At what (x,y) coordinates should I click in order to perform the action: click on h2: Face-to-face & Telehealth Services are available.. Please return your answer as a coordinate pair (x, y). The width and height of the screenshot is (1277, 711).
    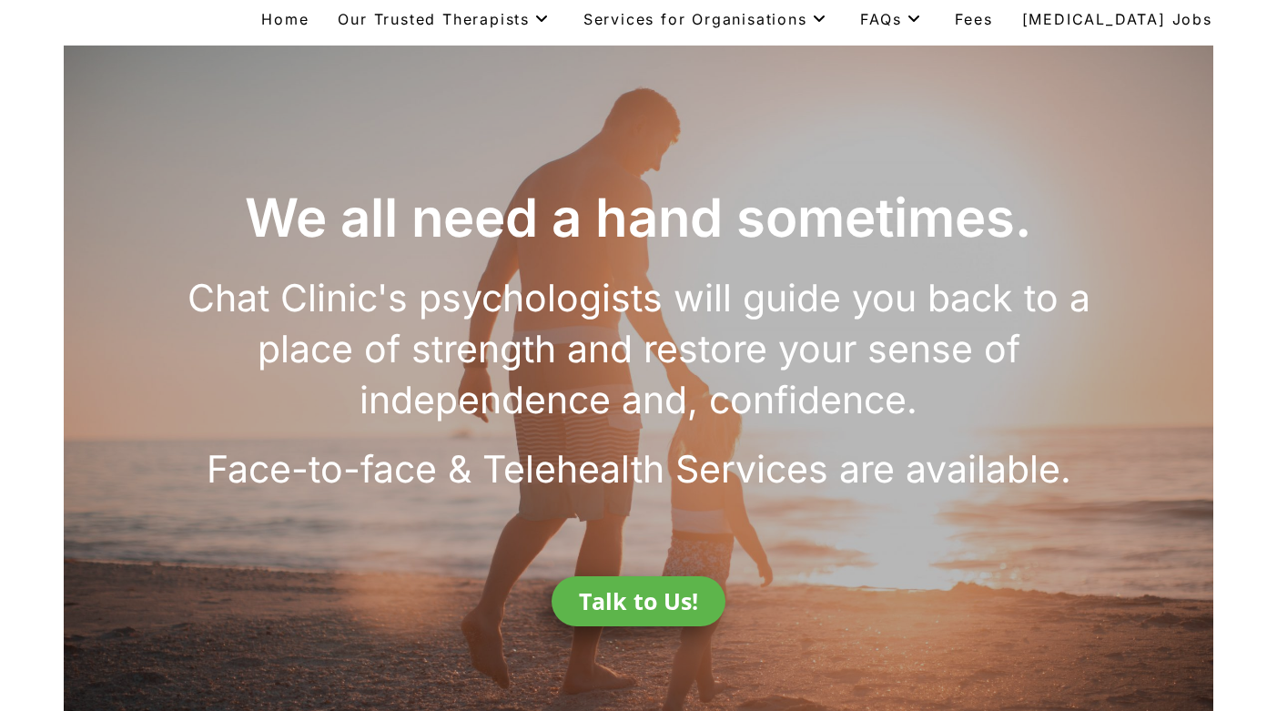
    Looking at the image, I should click on (639, 469).